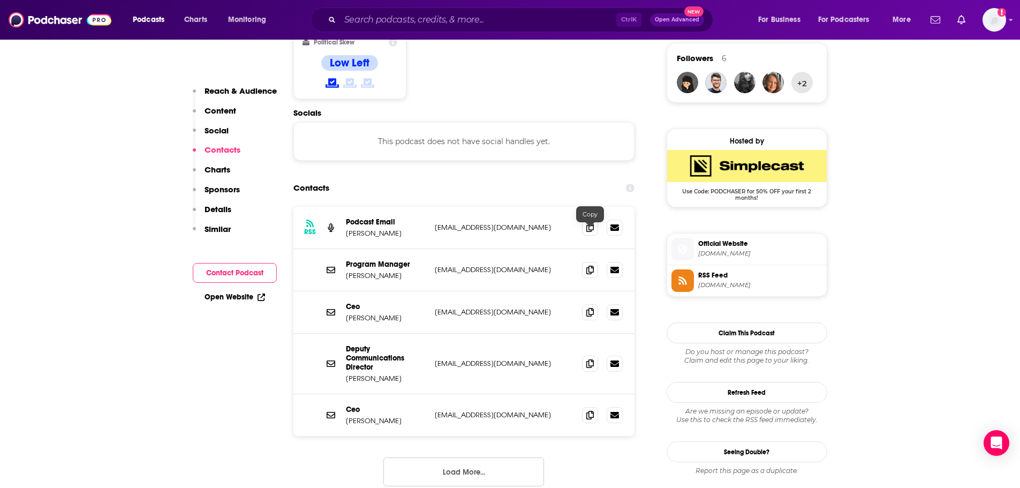 The height and width of the screenshot is (488, 1020). What do you see at coordinates (724, 58) in the screenshot?
I see `div: 6` at bounding box center [724, 58].